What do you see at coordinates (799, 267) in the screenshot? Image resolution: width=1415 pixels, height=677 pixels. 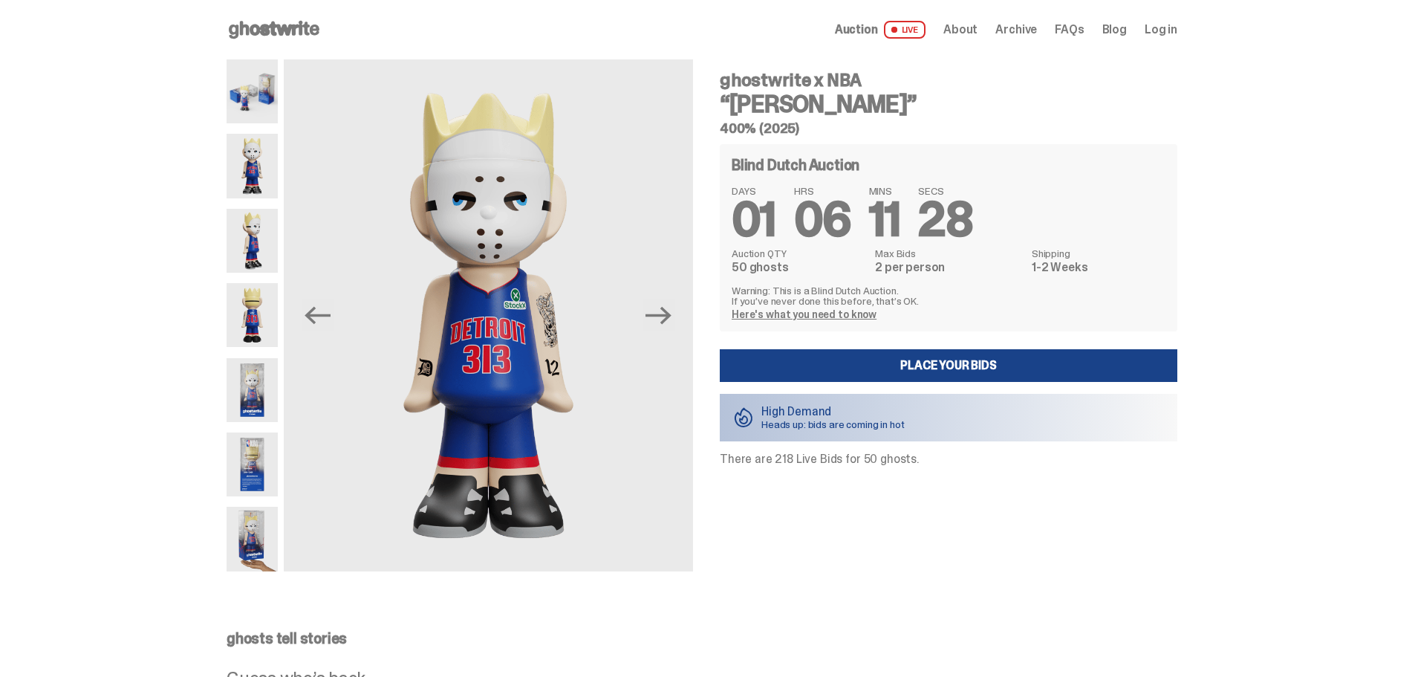 I see `dd: 50 ghosts` at bounding box center [799, 267].